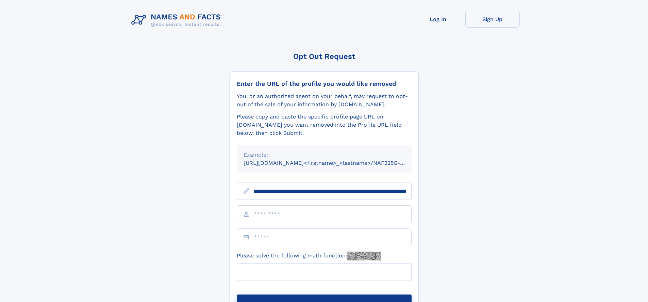 The image size is (648, 302). Describe the element at coordinates (324, 155) in the screenshot. I see `div: Example:` at that location.